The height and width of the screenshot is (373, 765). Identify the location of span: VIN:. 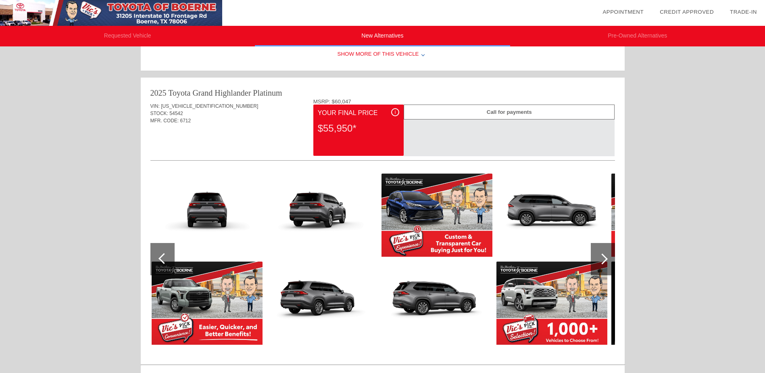
(155, 106).